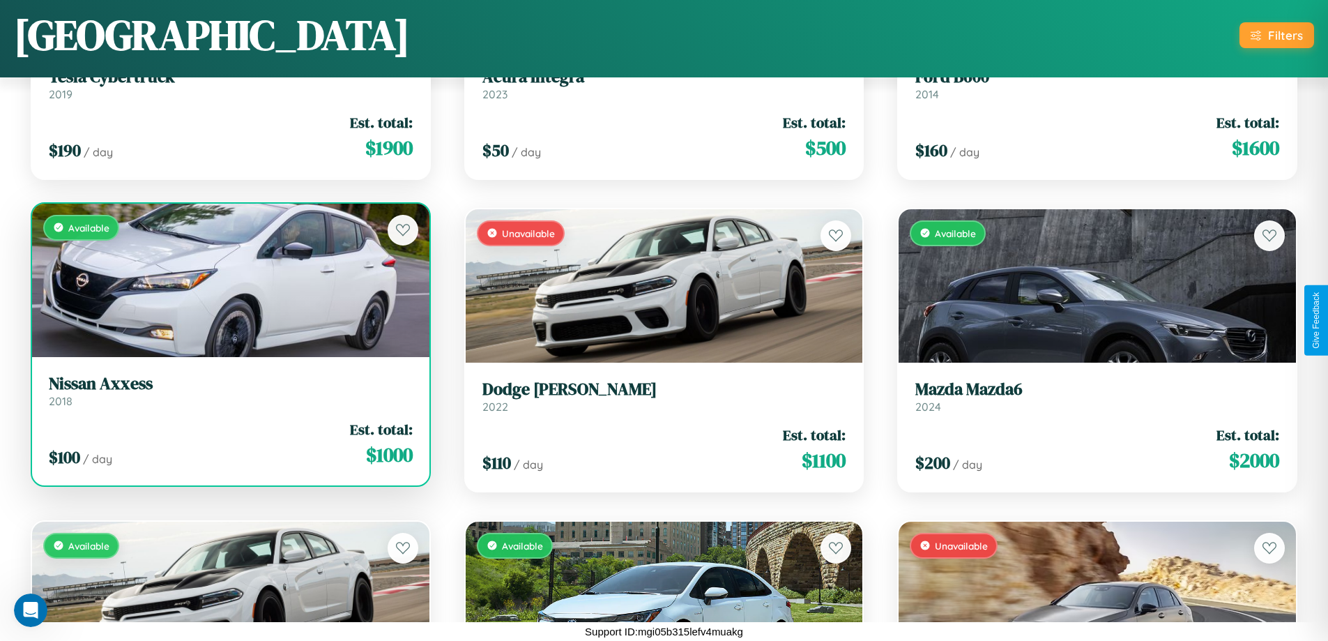 This screenshot has height=641, width=1328. Describe the element at coordinates (495, 94) in the screenshot. I see `span: 2023` at that location.